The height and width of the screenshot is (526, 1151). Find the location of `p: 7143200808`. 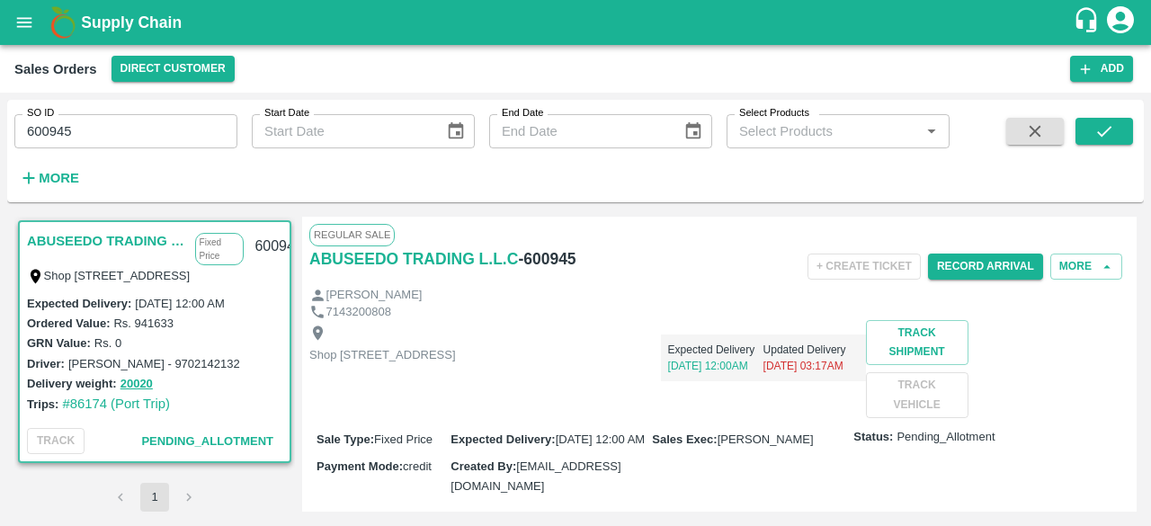

p: 7143200808 is located at coordinates (359, 312).